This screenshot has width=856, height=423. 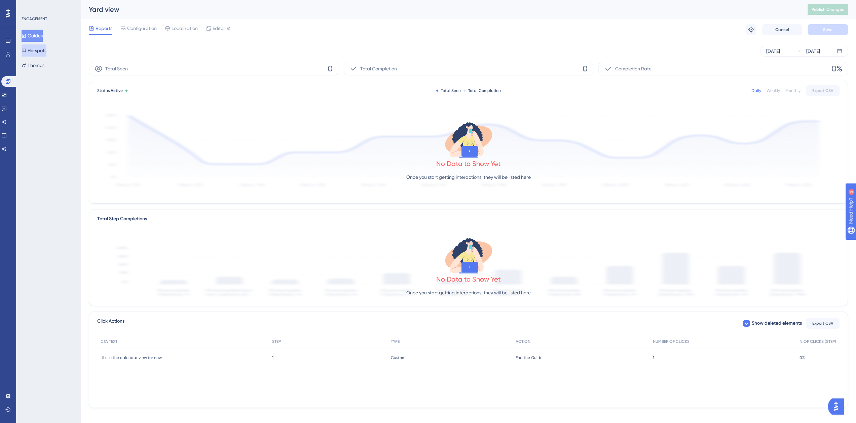 I want to click on button: Hotspots, so click(x=34, y=50).